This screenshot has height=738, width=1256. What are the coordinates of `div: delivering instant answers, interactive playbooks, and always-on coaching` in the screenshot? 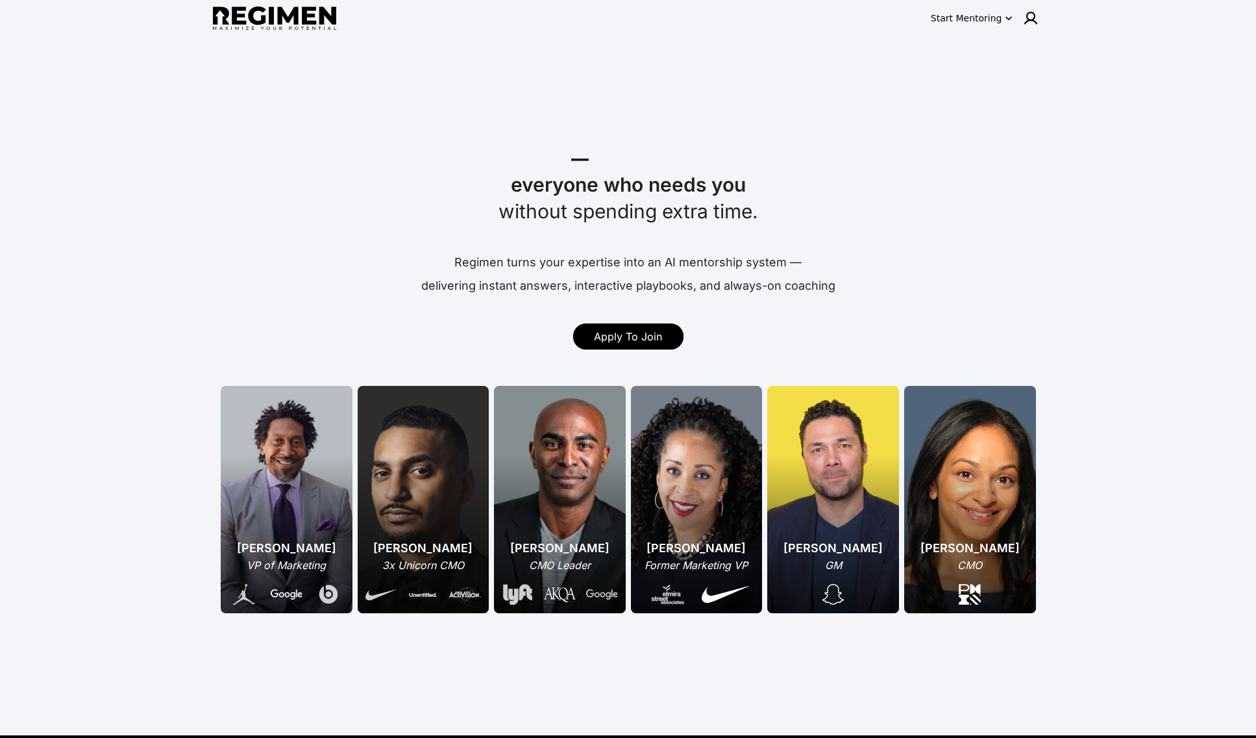 It's located at (629, 286).